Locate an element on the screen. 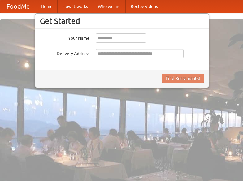  a: How it works is located at coordinates (75, 7).